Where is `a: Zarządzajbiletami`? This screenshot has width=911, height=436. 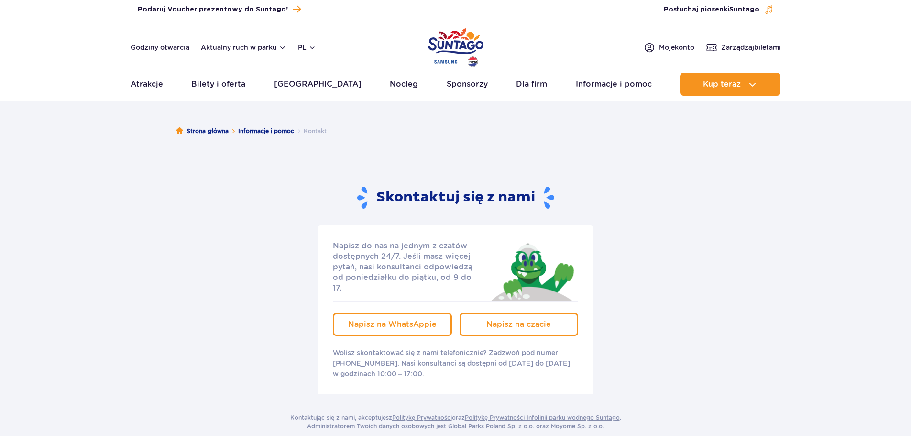
a: Zarządzajbiletami is located at coordinates (744, 47).